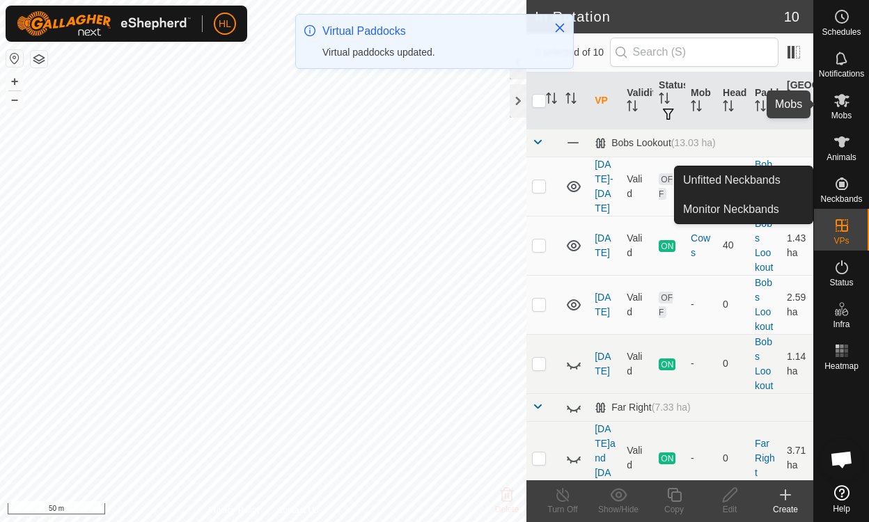 The image size is (869, 522). I want to click on span: Mobs, so click(841, 116).